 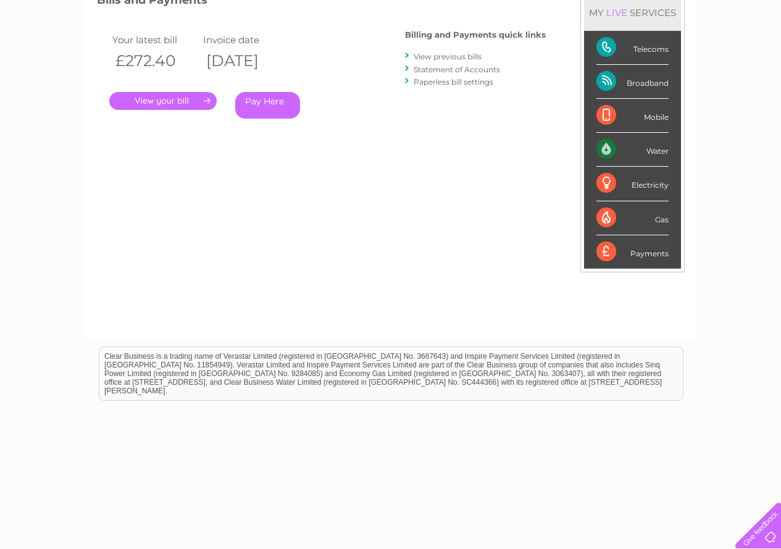 I want to click on a: Water, so click(x=575, y=57).